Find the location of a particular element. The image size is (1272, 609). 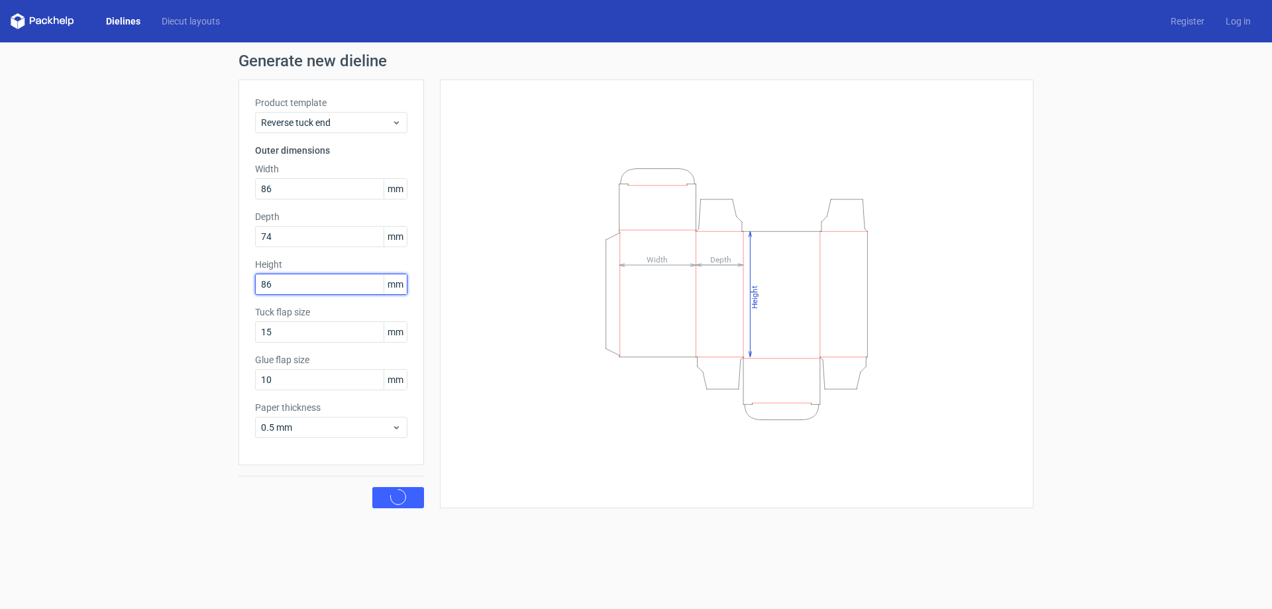

label: Height is located at coordinates (331, 264).